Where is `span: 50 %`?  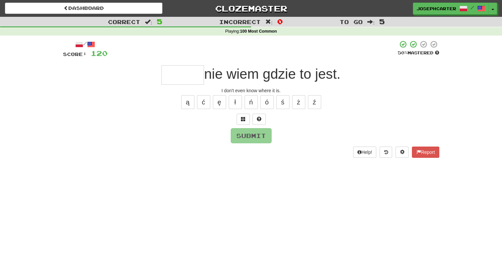
span: 50 % is located at coordinates (402, 53).